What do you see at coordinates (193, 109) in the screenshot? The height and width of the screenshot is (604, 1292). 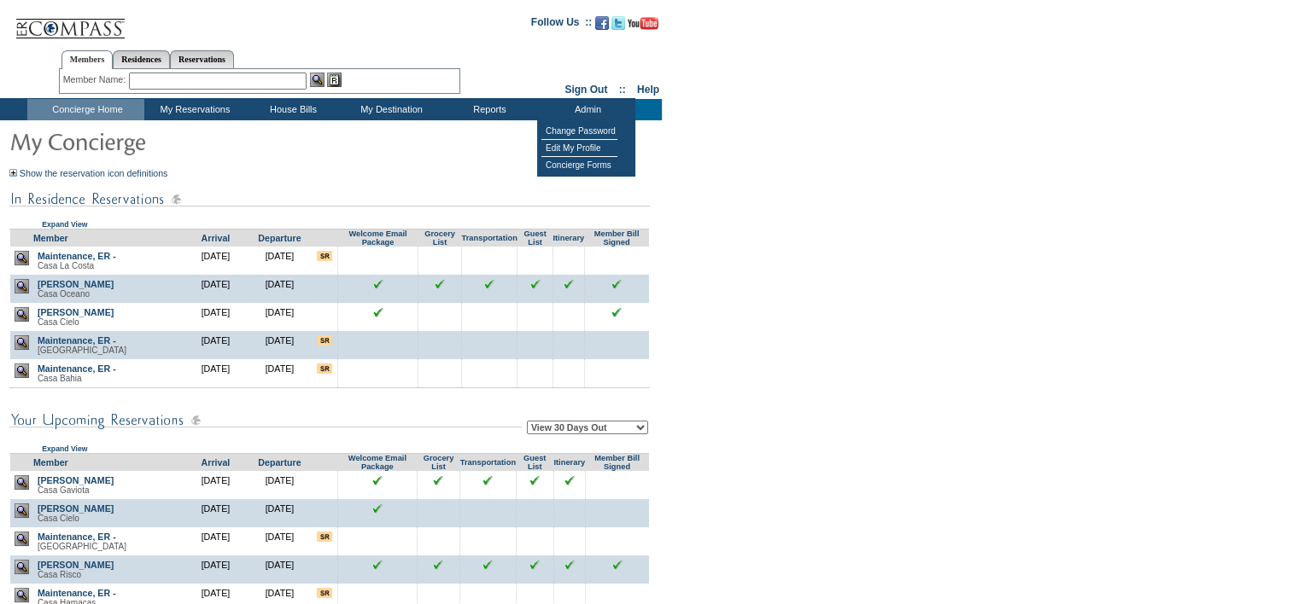 I see `td: My Reservations` at bounding box center [193, 109].